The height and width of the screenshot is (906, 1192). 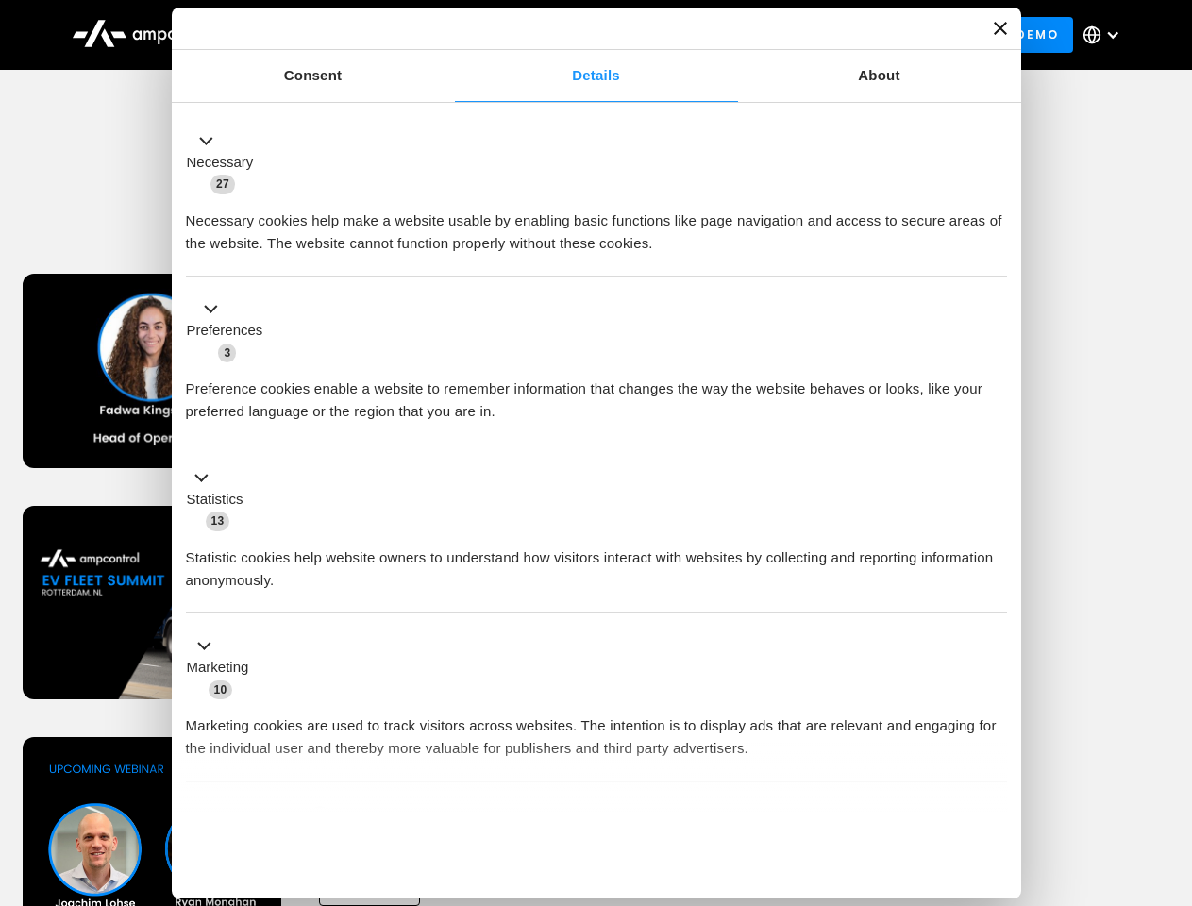 What do you see at coordinates (320, 816) in the screenshot?
I see `span: 2` at bounding box center [320, 816].